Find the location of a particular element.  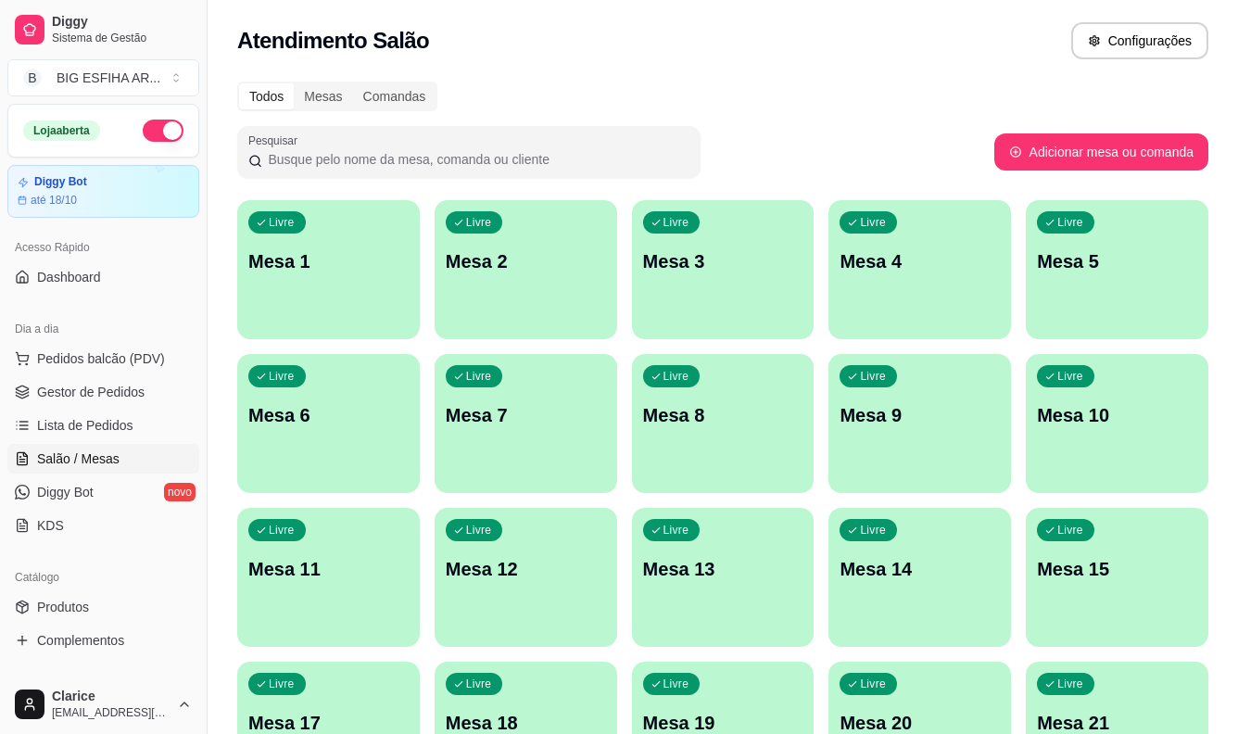

div: Loja aberta is located at coordinates (61, 131).